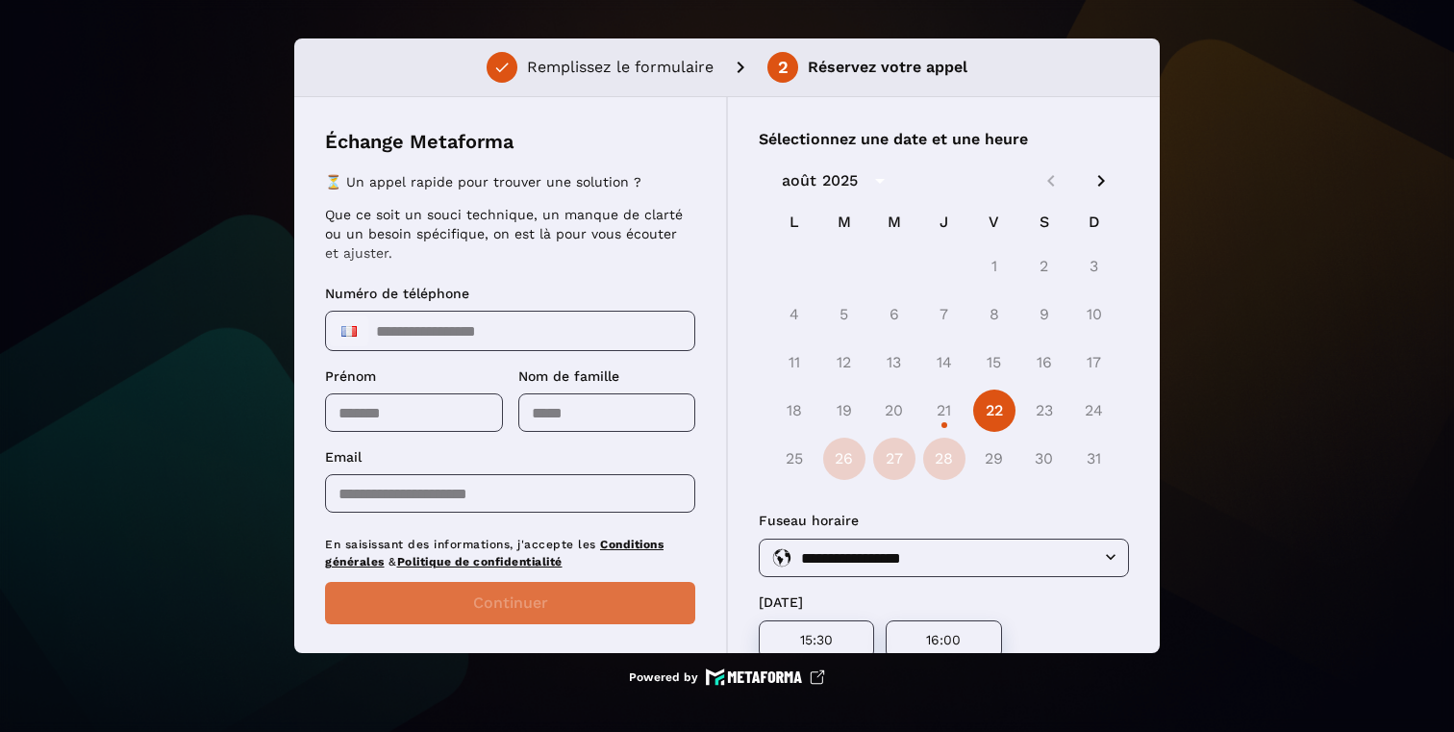  I want to click on p: En saisissant des informations, j'accepte les, so click(510, 553).